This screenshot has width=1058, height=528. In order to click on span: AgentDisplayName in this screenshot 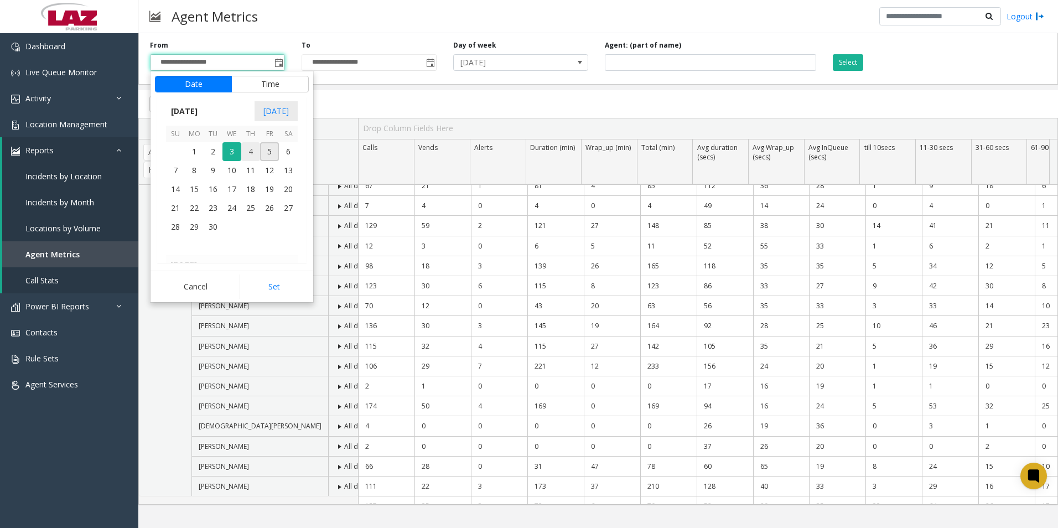, I will do `click(194, 152)`.